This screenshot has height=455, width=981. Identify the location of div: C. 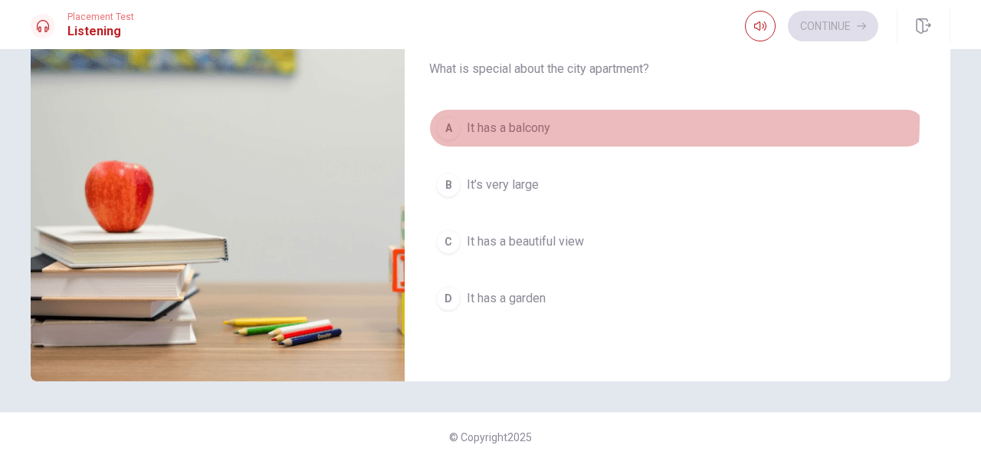
(448, 241).